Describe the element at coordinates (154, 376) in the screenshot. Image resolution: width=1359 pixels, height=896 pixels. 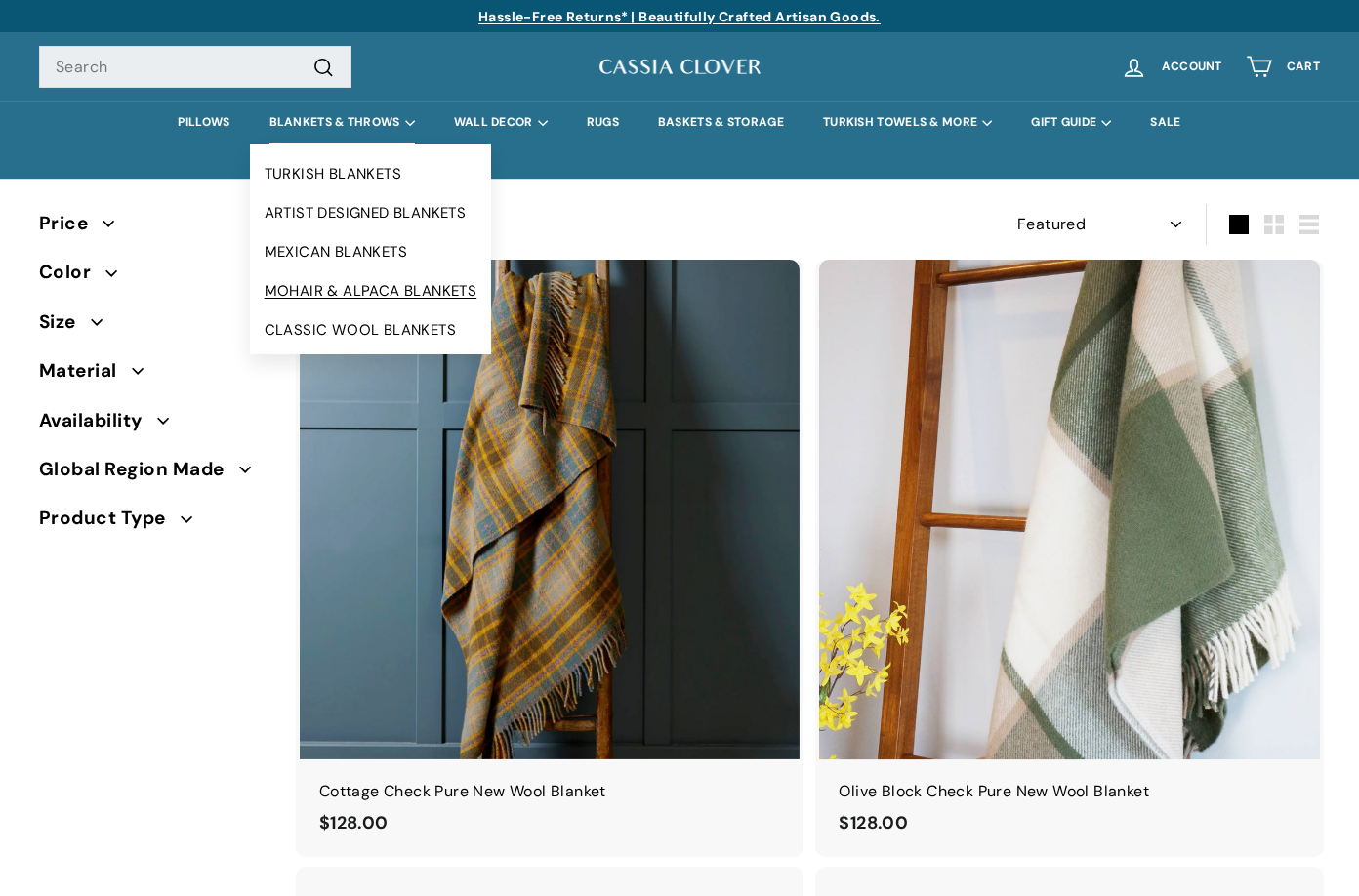
I see `button: Material` at that location.